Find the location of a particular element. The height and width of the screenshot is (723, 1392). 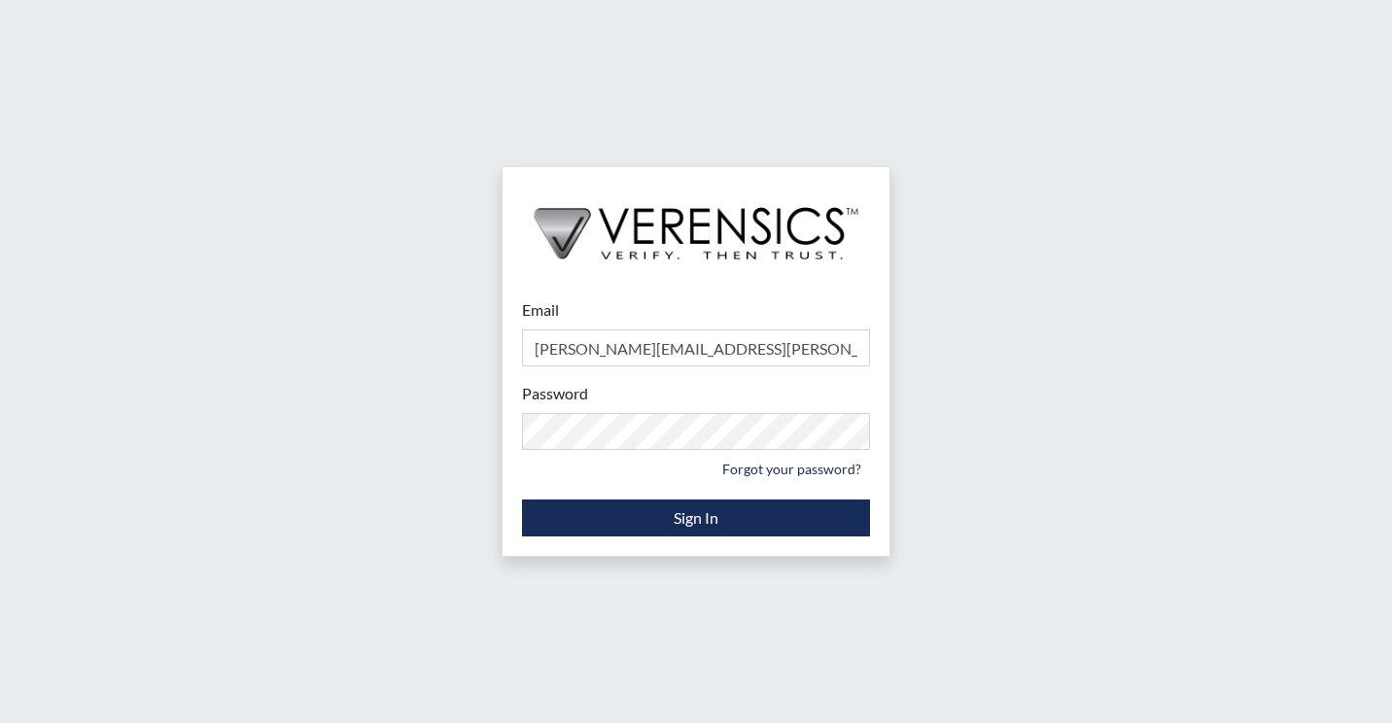

a: Forgot your password? is located at coordinates (791, 468).